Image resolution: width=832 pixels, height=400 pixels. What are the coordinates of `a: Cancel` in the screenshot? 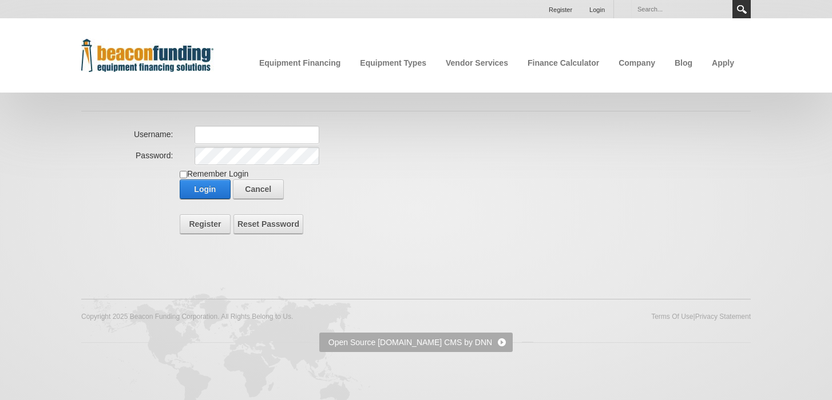 It's located at (258, 189).